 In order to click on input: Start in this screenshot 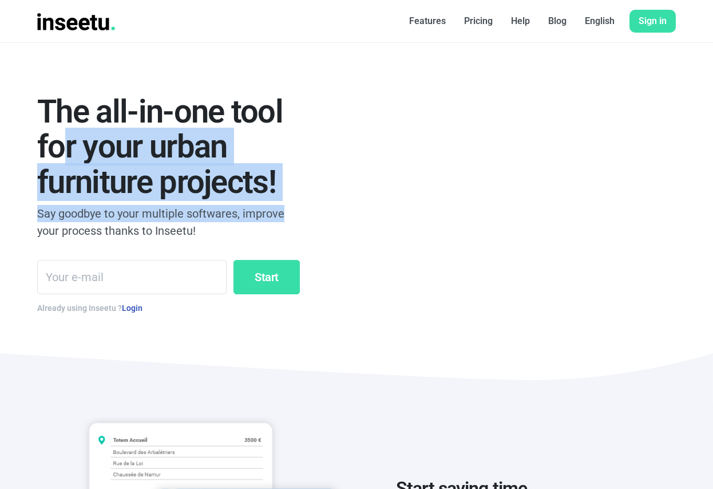, I will do `click(267, 277)`.